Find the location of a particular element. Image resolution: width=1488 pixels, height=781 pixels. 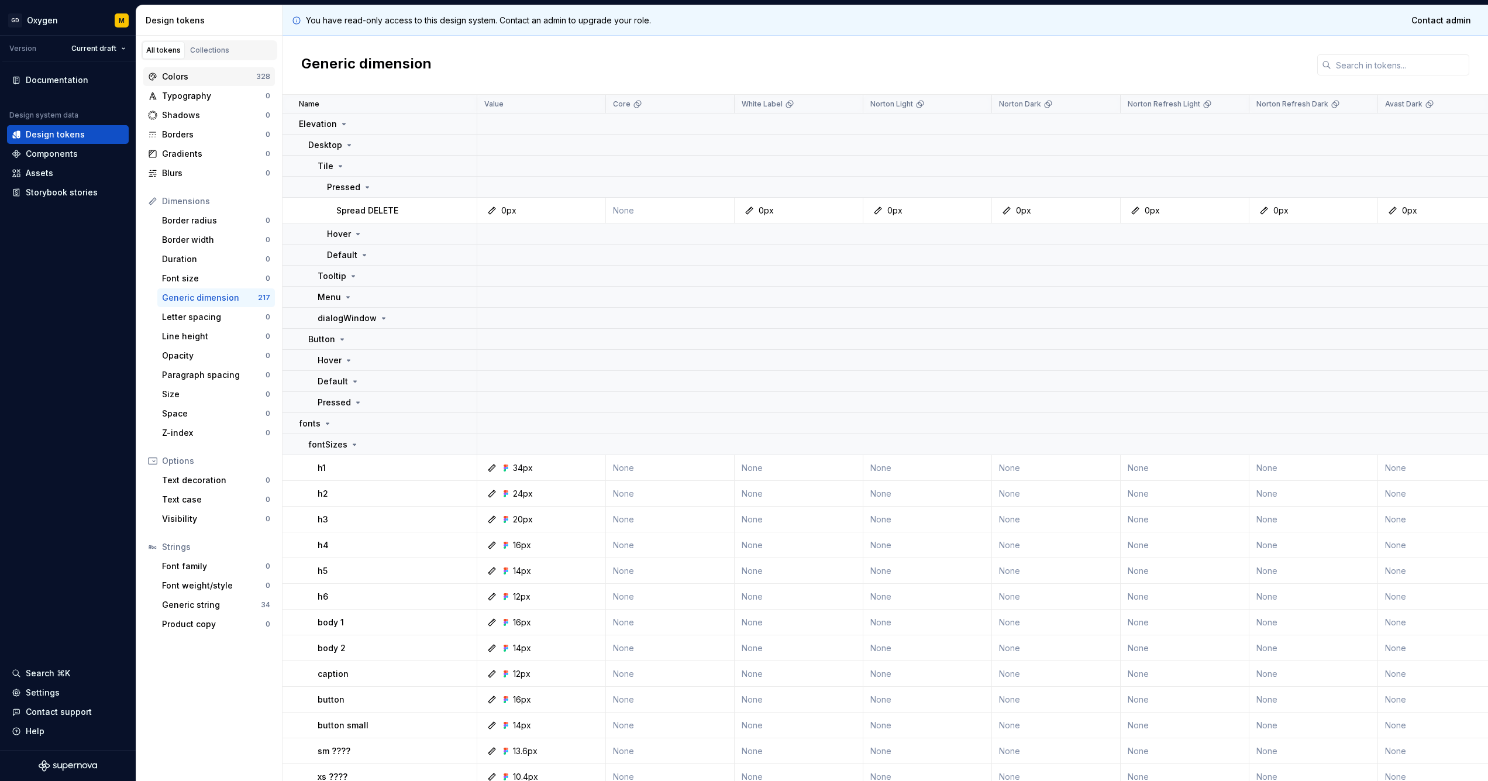

p: Value is located at coordinates (494, 104).